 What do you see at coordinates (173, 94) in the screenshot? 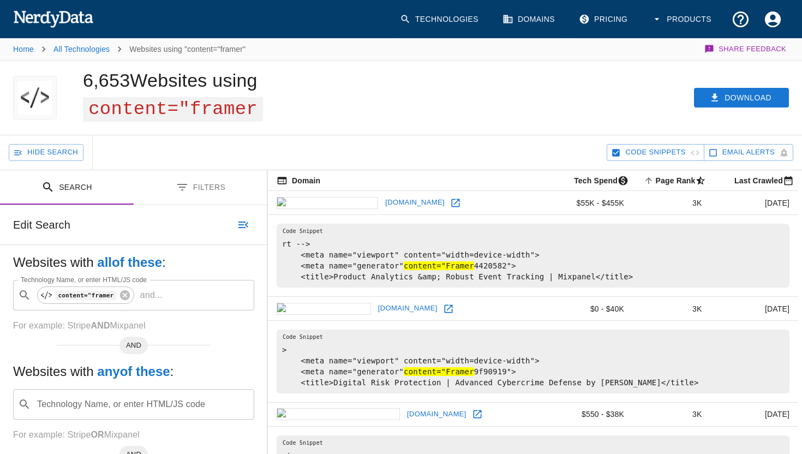
I see `h1: 6,653 Websites using` at bounding box center [173, 94].